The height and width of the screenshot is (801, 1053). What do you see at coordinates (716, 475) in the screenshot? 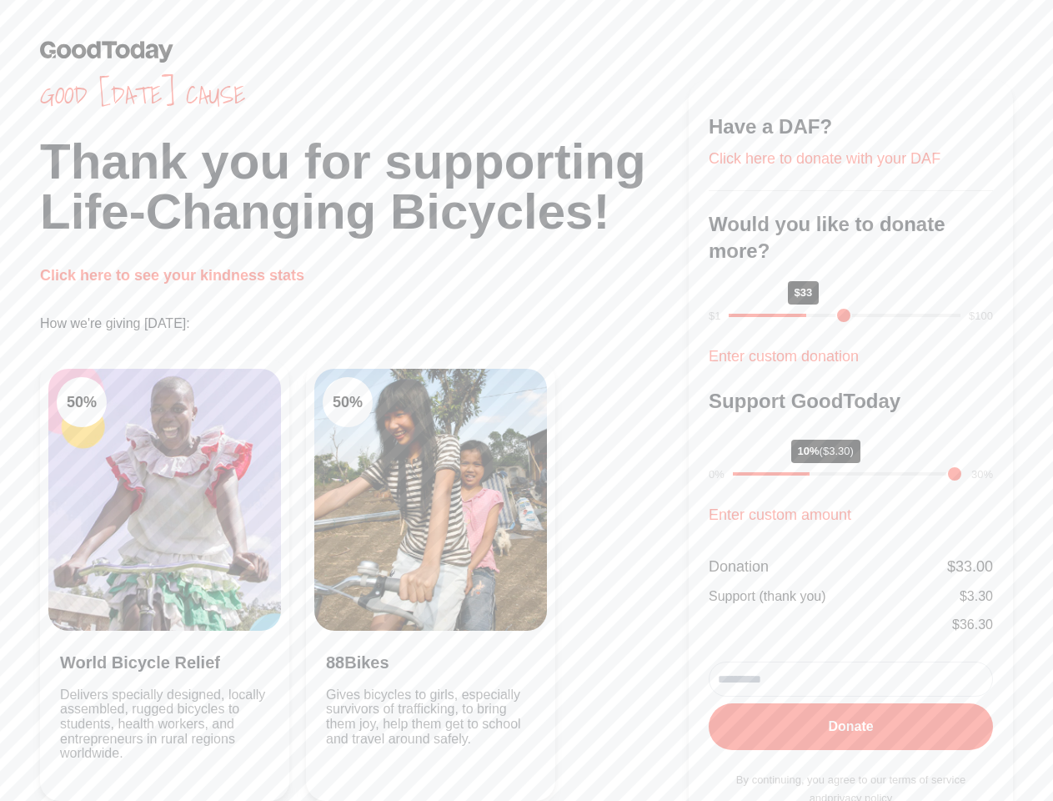
I see `div: 0%` at bounding box center [716, 475].